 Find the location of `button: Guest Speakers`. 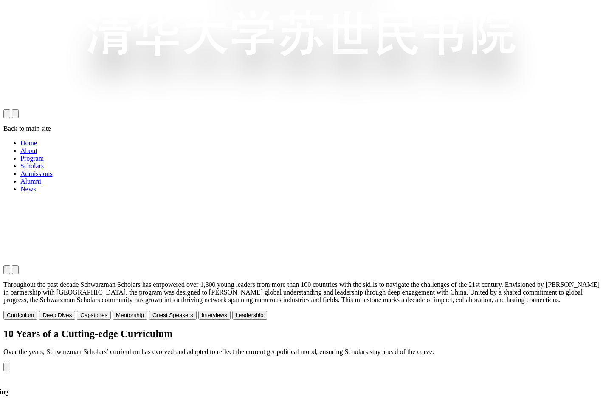

button: Guest Speakers is located at coordinates (173, 315).